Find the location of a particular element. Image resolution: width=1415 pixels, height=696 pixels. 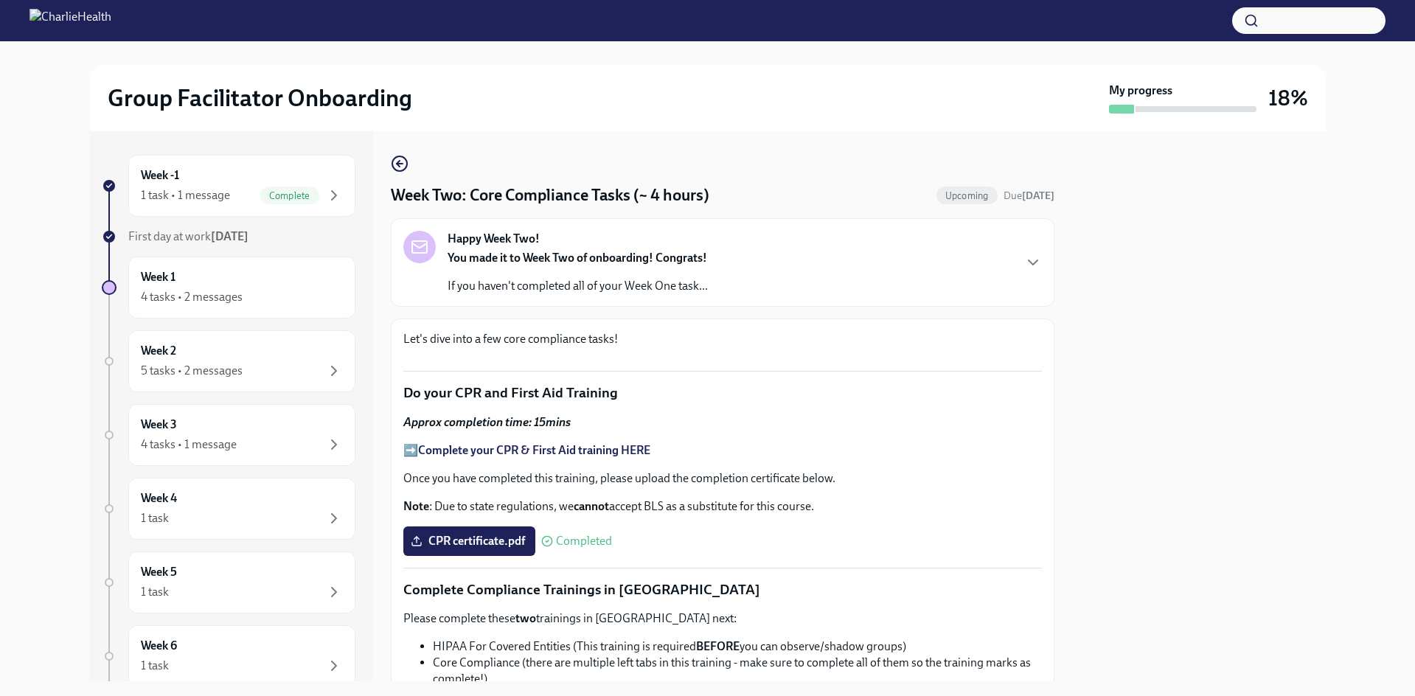

h6: Week -1 is located at coordinates (160, 175).